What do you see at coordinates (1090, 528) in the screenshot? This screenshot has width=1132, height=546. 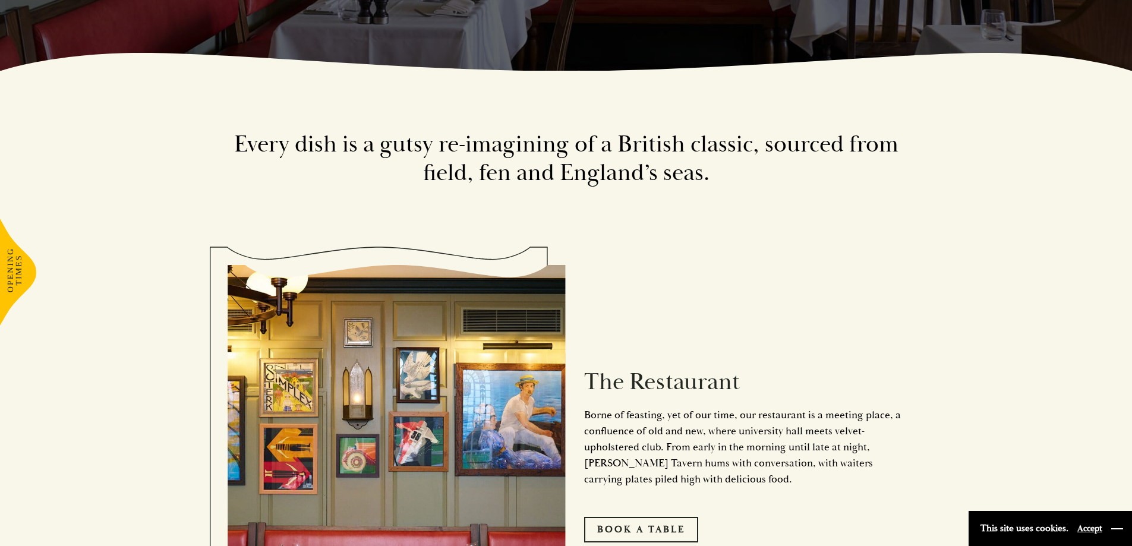 I see `button: Accept` at bounding box center [1090, 528].